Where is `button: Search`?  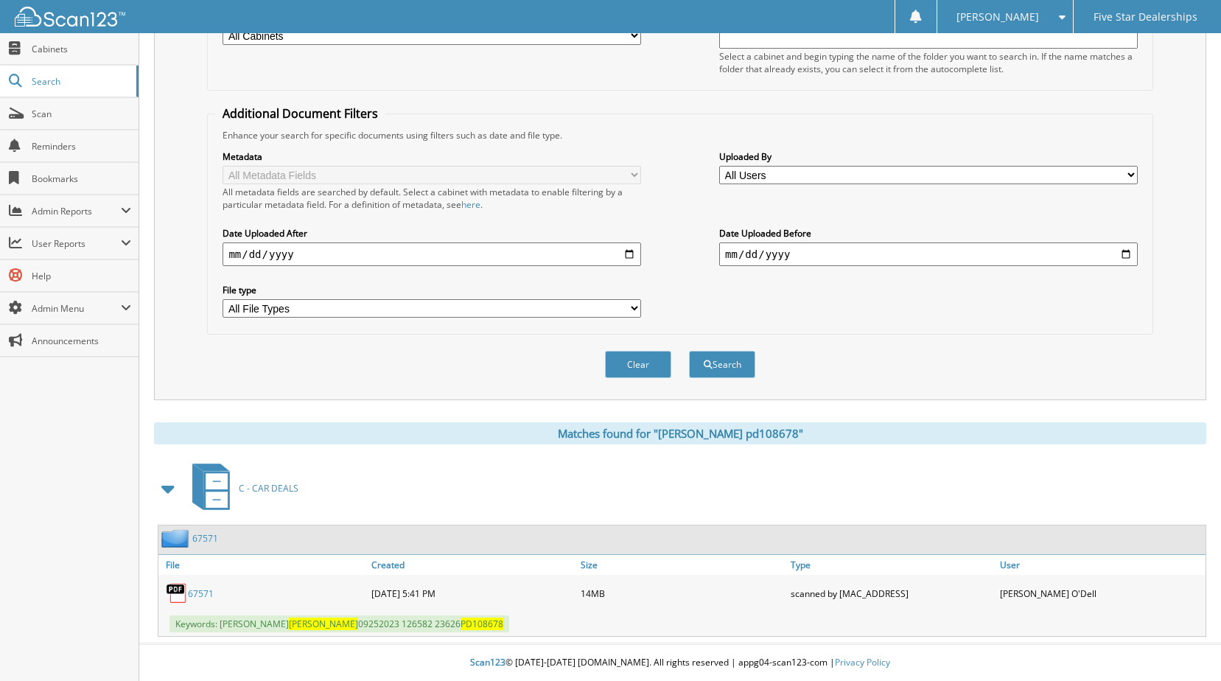
button: Search is located at coordinates (722, 364).